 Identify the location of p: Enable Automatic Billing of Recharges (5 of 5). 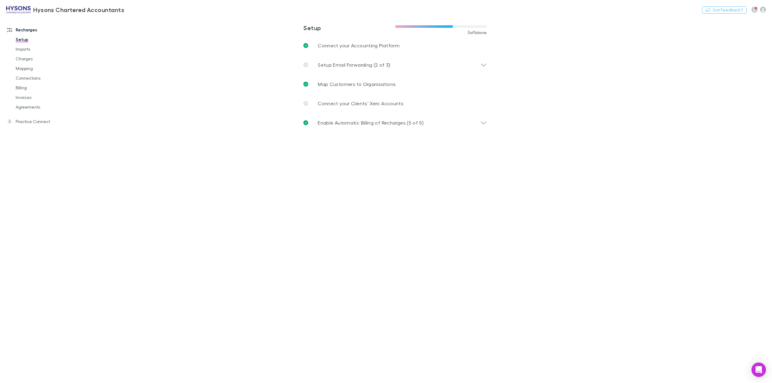
(371, 123).